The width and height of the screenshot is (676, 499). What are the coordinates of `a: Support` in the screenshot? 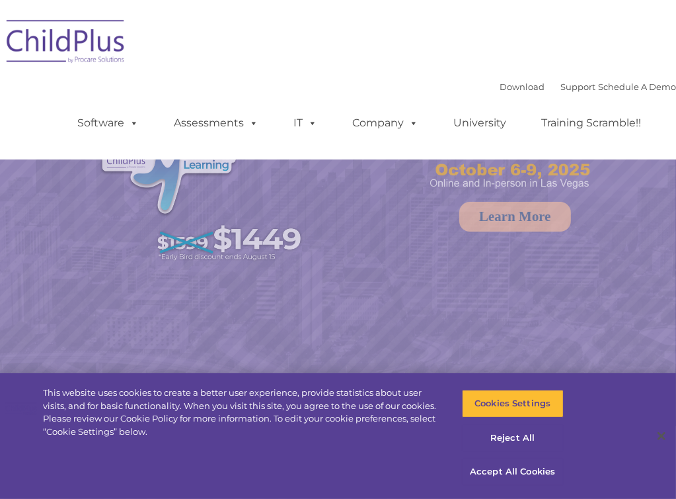 It's located at (578, 87).